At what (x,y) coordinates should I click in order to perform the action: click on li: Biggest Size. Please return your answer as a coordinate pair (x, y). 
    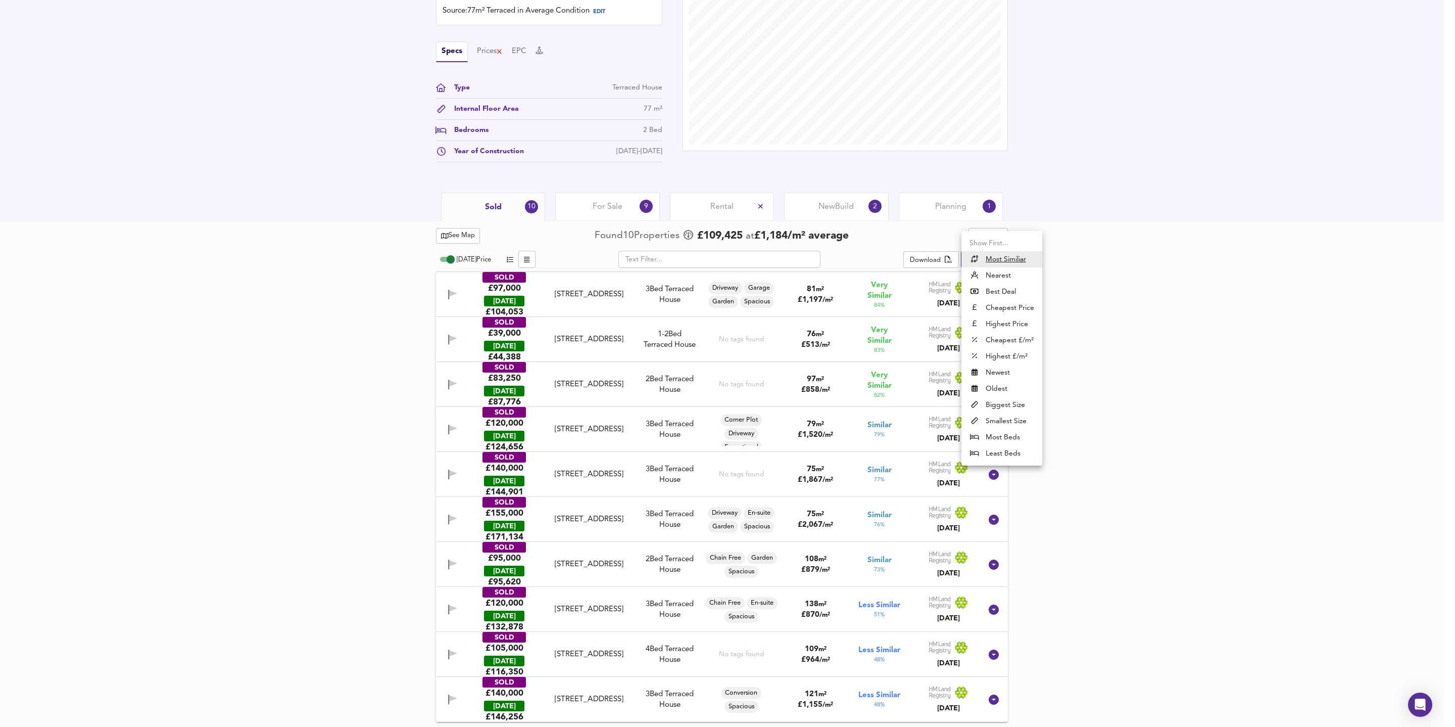
    Looking at the image, I should click on (1002, 405).